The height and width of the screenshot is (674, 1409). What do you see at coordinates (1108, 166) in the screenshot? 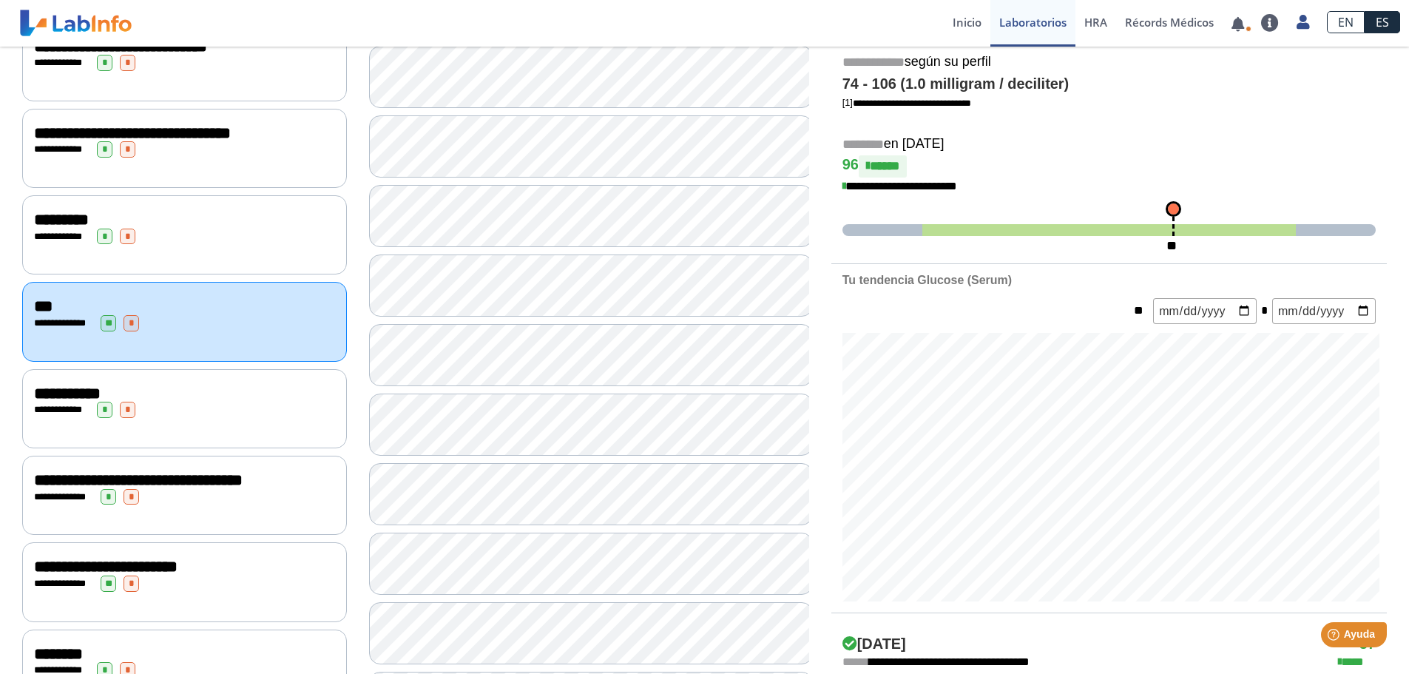
I see `h4: 96` at bounding box center [1108, 166].